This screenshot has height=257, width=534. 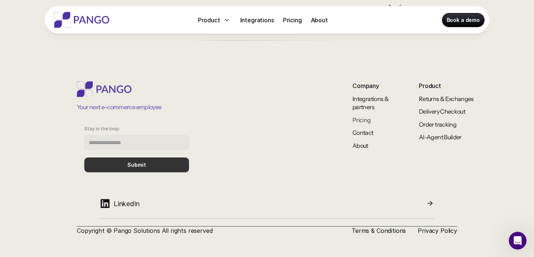 What do you see at coordinates (463, 20) in the screenshot?
I see `a: Book a demo` at bounding box center [463, 20].